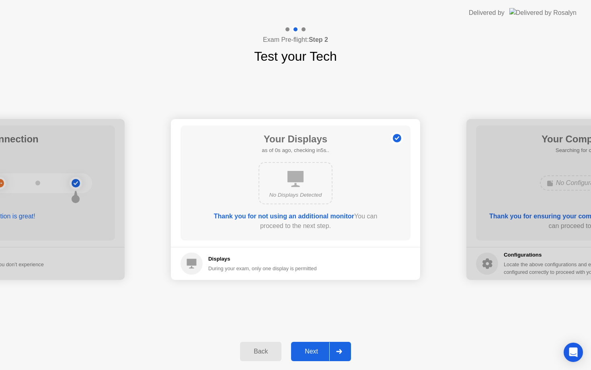 The image size is (591, 370). I want to click on h5: as of 0s ago, checking in5s.., so click(295, 150).